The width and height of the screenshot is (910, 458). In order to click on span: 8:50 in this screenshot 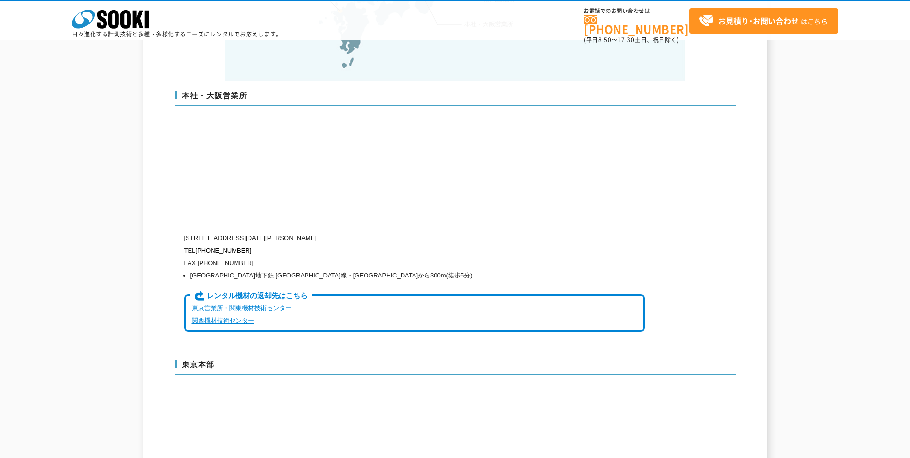, I will do `click(605, 40)`.